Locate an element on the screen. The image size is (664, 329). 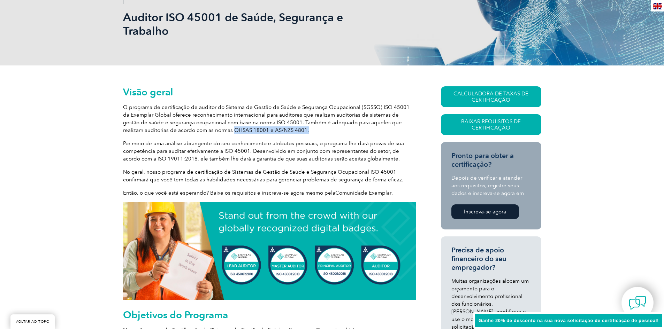
font: Então, o que você está esperando? Baixe os requisitos e inscreva-se agora mesmo pela is located at coordinates (229, 193).